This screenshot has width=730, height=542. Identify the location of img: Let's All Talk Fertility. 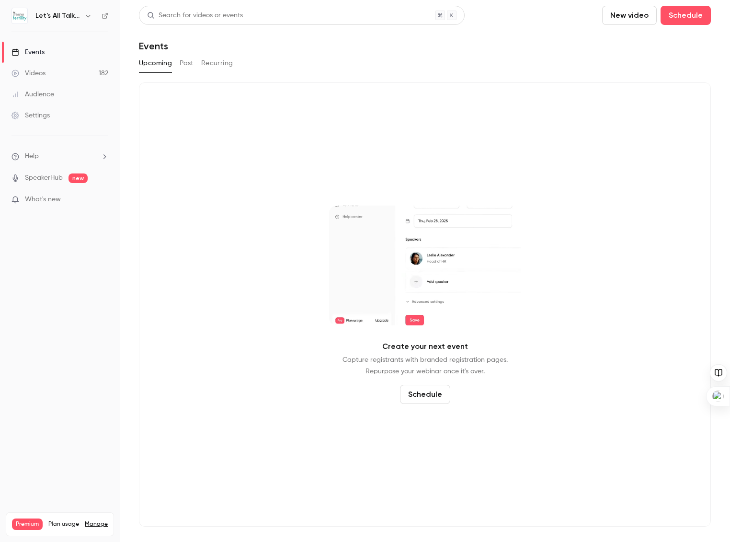
(20, 16).